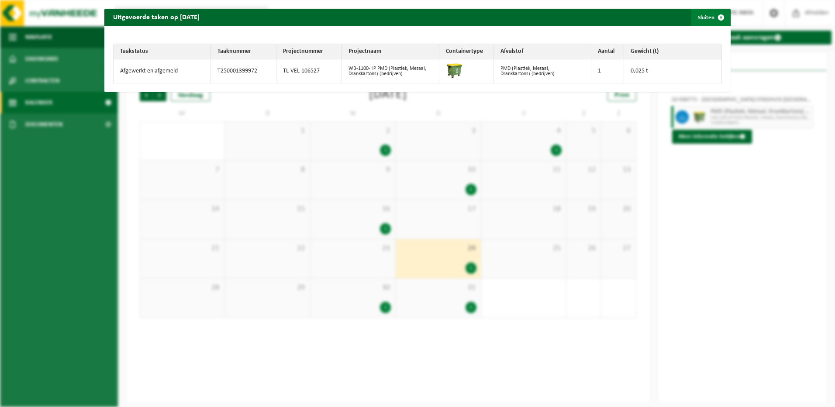 The image size is (835, 407). I want to click on td: 1, so click(607, 71).